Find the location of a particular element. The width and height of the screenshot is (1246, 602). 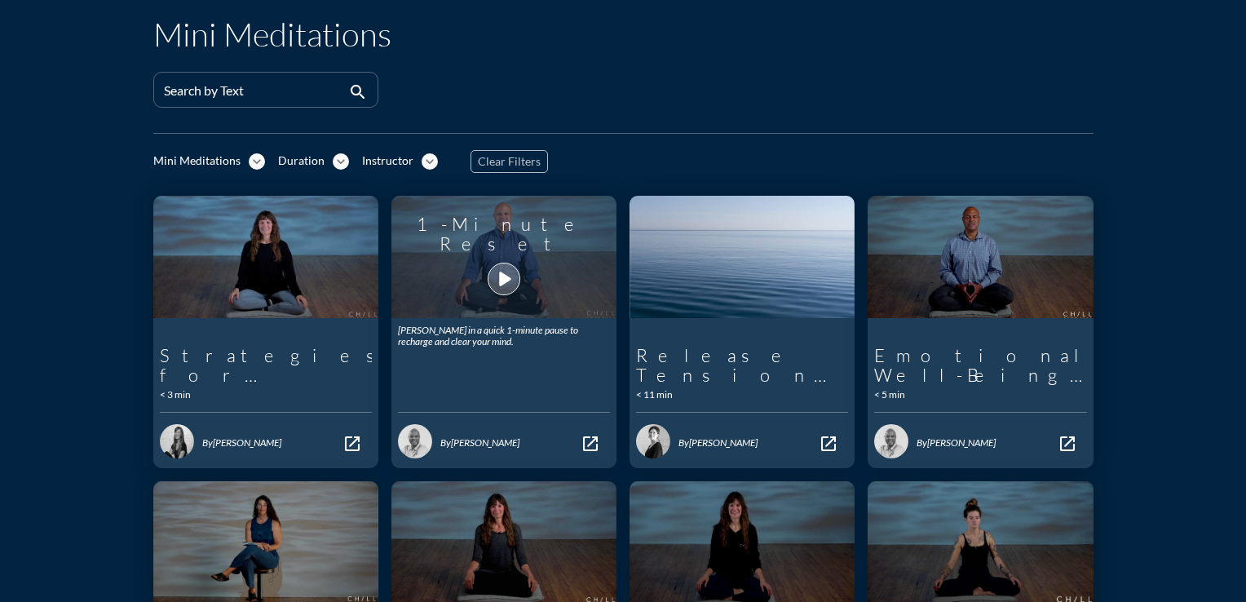

img: 1586208635710%20-%20Eileen.jpg is located at coordinates (653, 441).